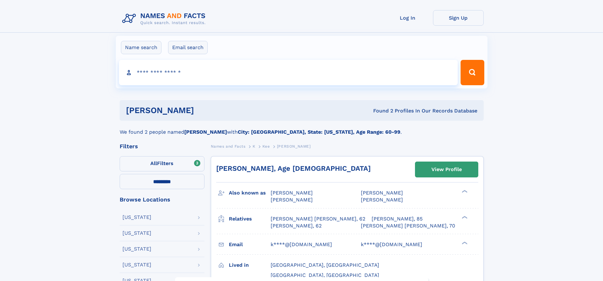 This screenshot has width=603, height=281. I want to click on label: Email search, so click(188, 47).